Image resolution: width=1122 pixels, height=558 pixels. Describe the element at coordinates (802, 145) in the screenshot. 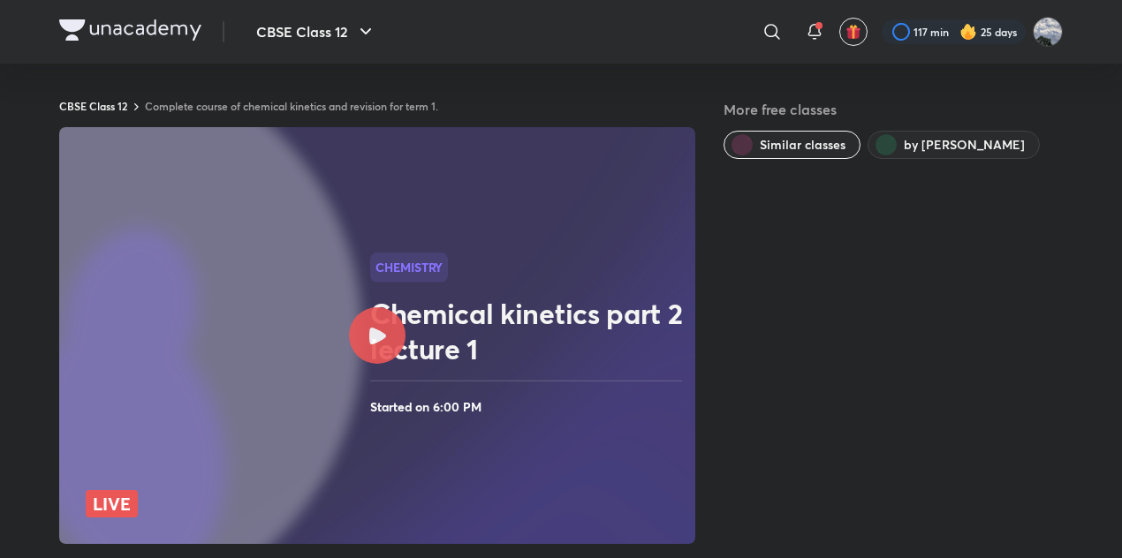

I see `span: Similar classes` at that location.